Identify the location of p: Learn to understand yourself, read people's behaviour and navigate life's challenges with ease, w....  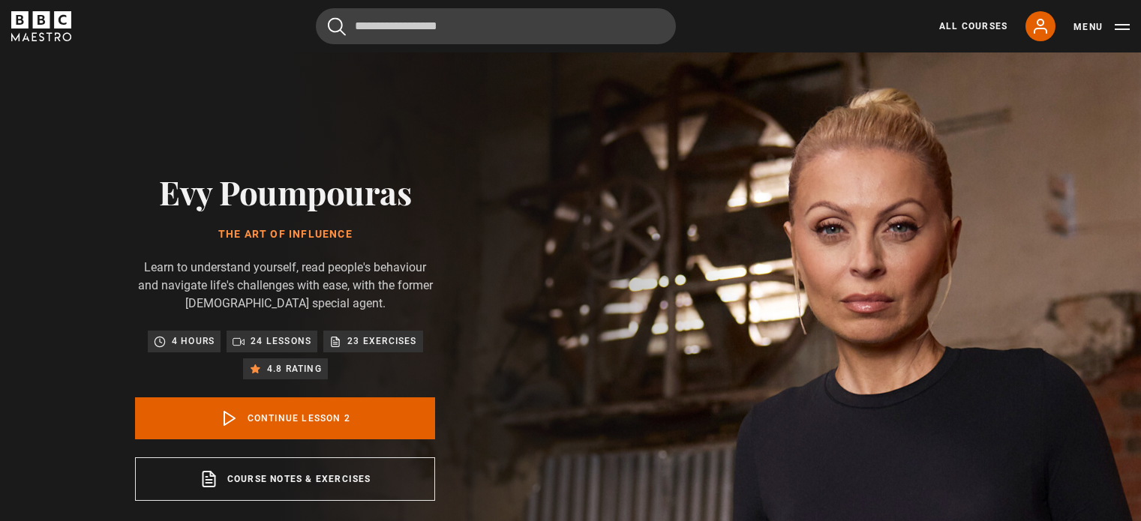
(285, 286).